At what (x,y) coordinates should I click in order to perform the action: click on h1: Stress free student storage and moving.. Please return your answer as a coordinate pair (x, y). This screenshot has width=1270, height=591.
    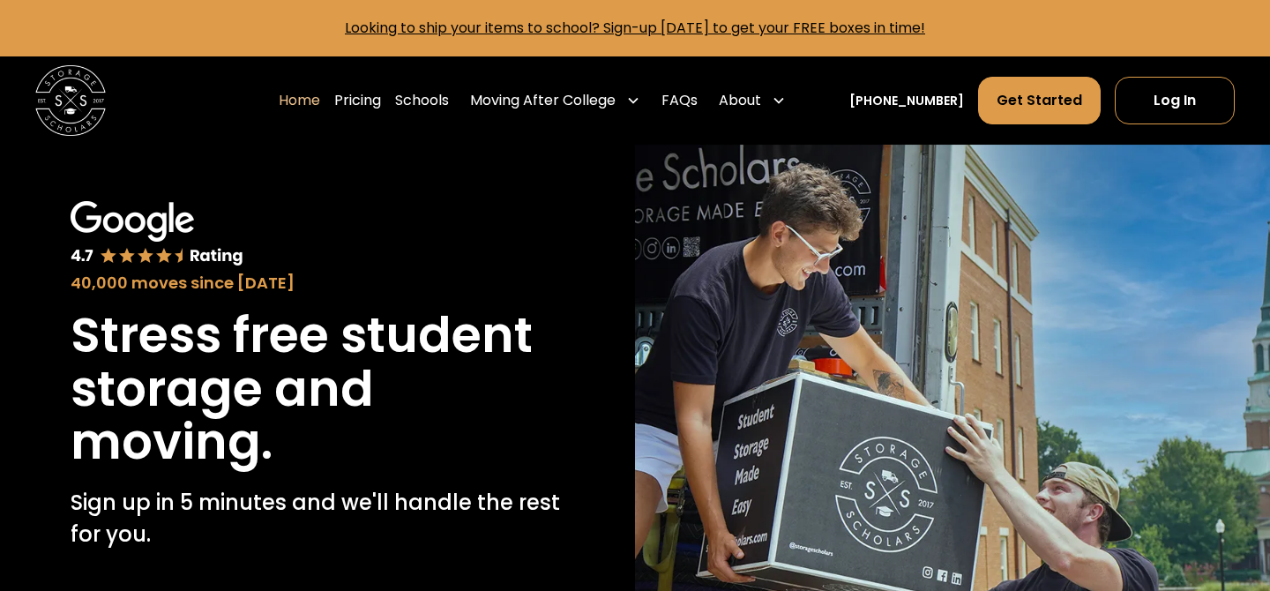
    Looking at the image, I should click on (317, 389).